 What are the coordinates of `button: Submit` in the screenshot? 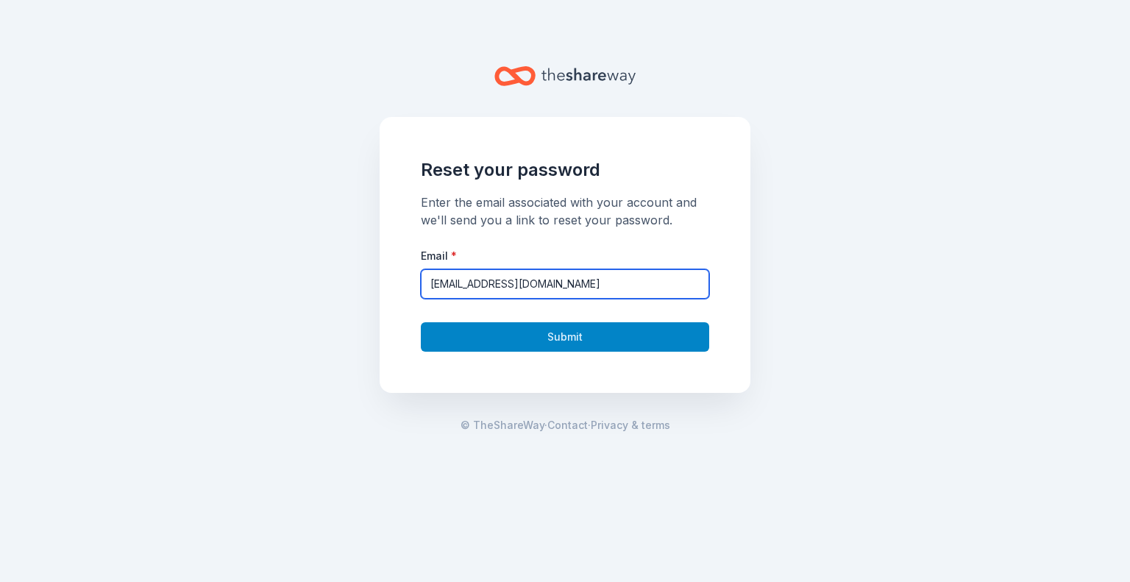 It's located at (565, 337).